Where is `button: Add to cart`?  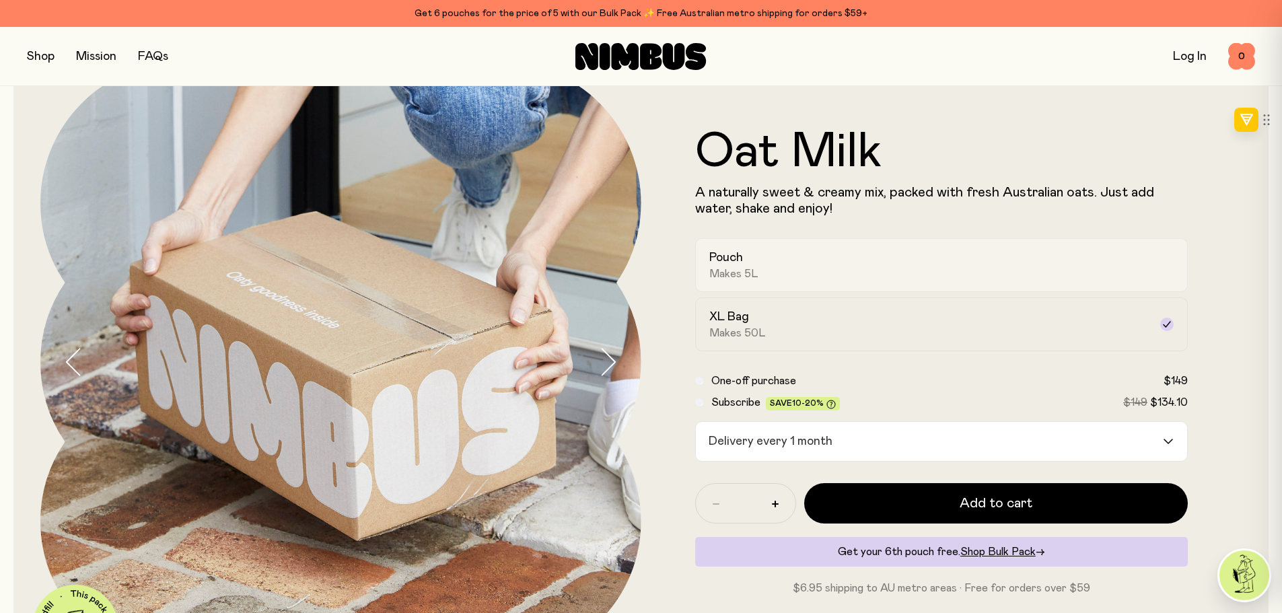 button: Add to cart is located at coordinates (996, 503).